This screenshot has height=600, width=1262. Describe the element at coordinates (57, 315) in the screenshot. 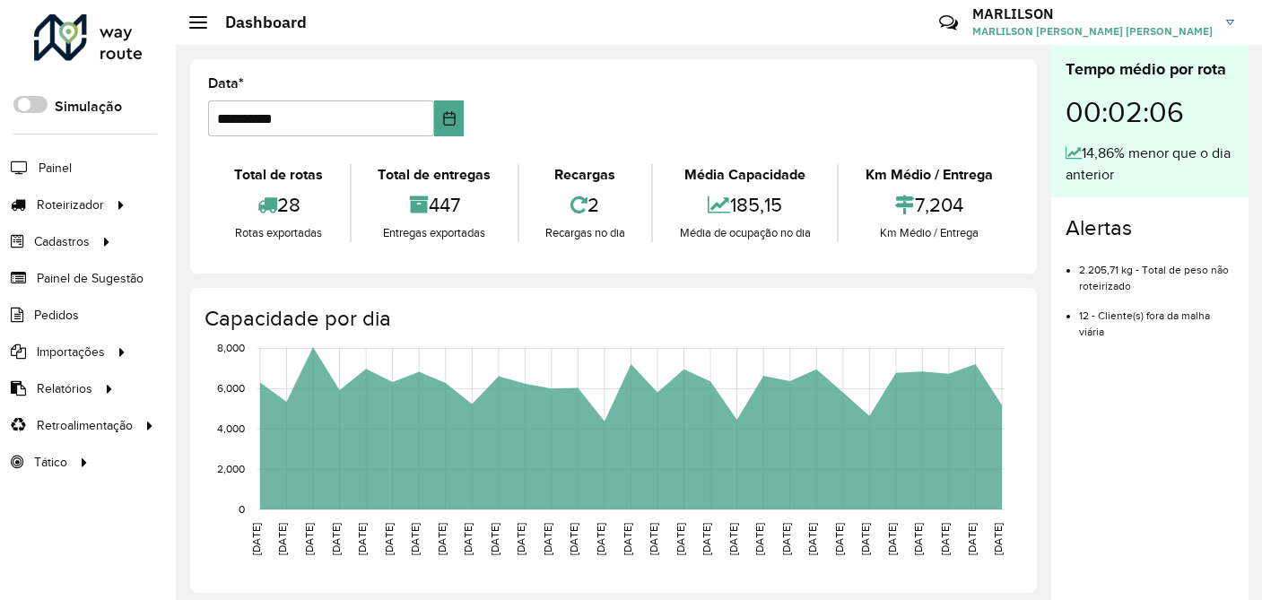

I see `span: Pedidos` at that location.